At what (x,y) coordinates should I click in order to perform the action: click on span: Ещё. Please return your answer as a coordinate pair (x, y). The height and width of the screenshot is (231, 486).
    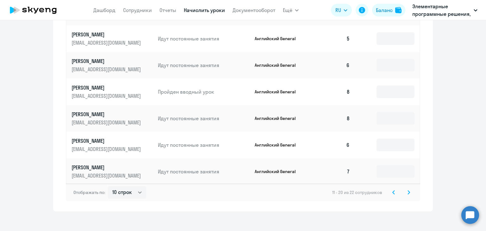
    Looking at the image, I should click on (288, 10).